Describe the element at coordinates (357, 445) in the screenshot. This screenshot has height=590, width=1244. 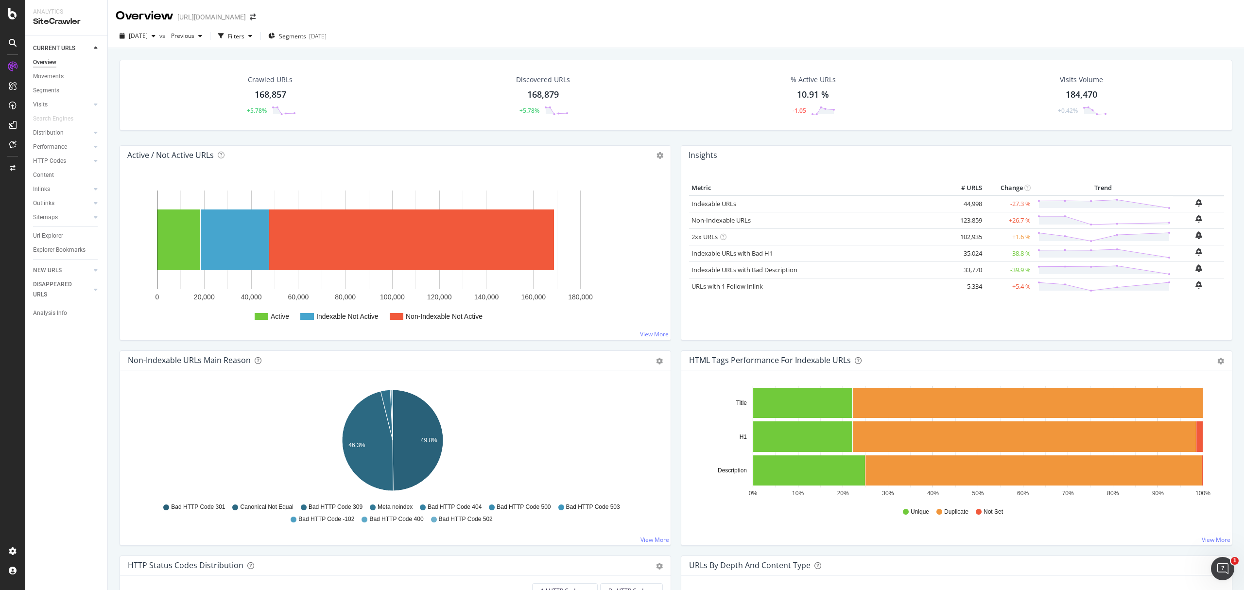
I see `text: 46.3%` at that location.